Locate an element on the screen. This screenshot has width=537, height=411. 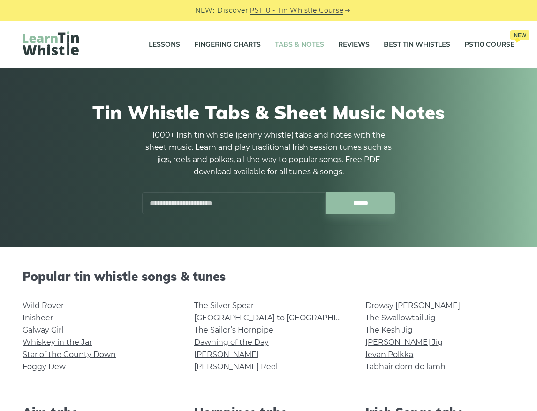
a: Fingering Charts is located at coordinates (228, 45).